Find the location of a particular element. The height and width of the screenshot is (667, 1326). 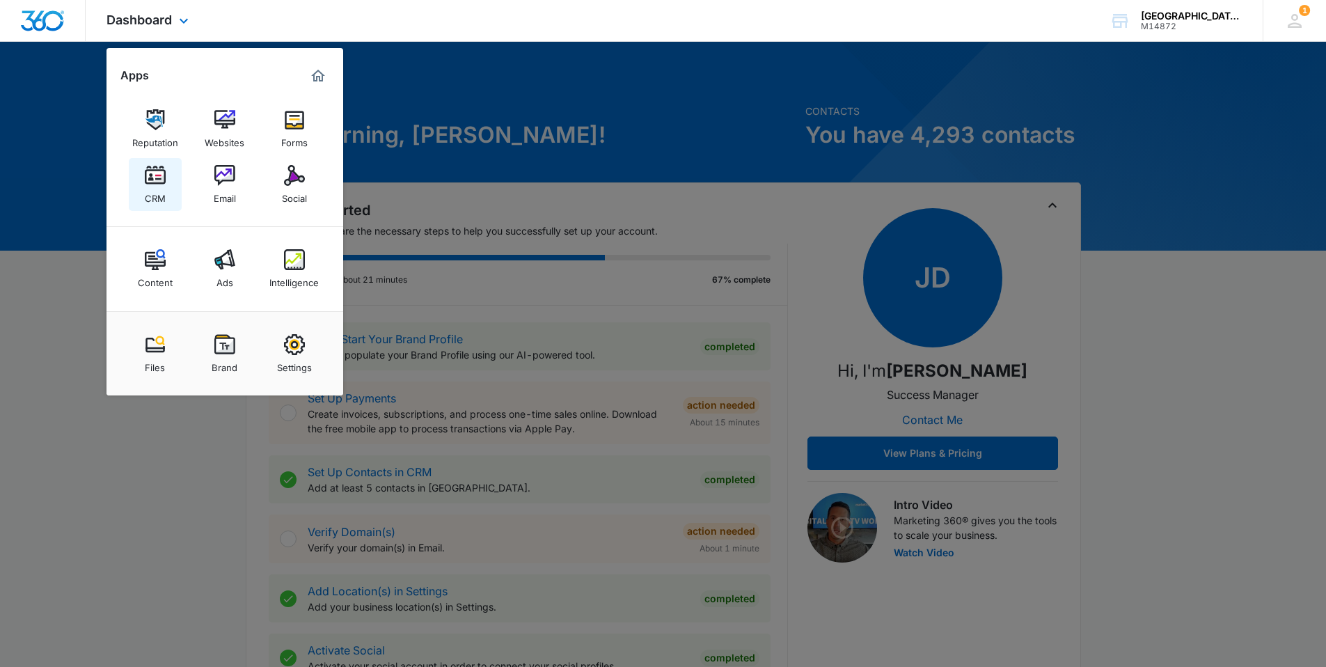

a: Files is located at coordinates (155, 354).